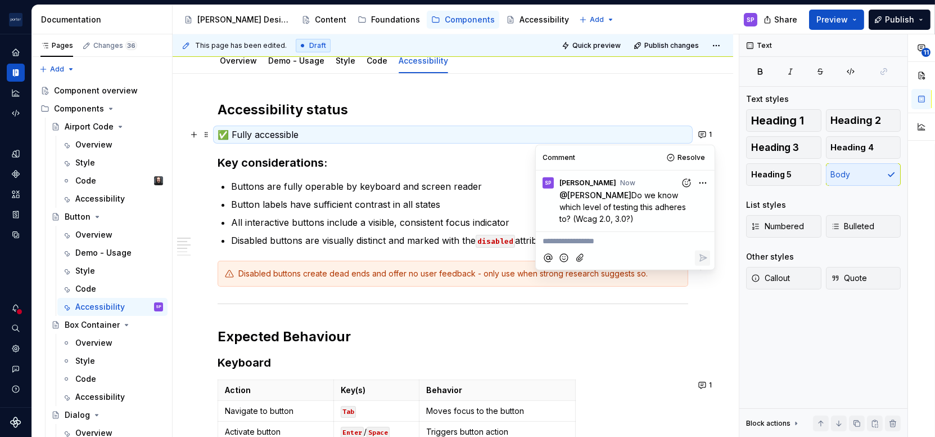  I want to click on strong: Key considerations:, so click(272, 163).